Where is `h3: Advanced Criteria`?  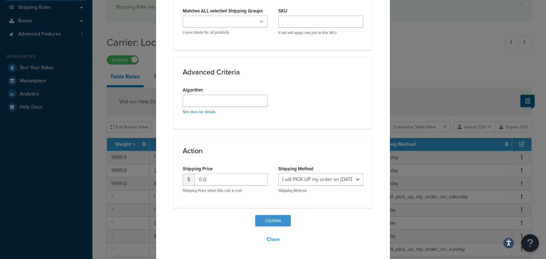
h3: Advanced Criteria is located at coordinates (273, 72).